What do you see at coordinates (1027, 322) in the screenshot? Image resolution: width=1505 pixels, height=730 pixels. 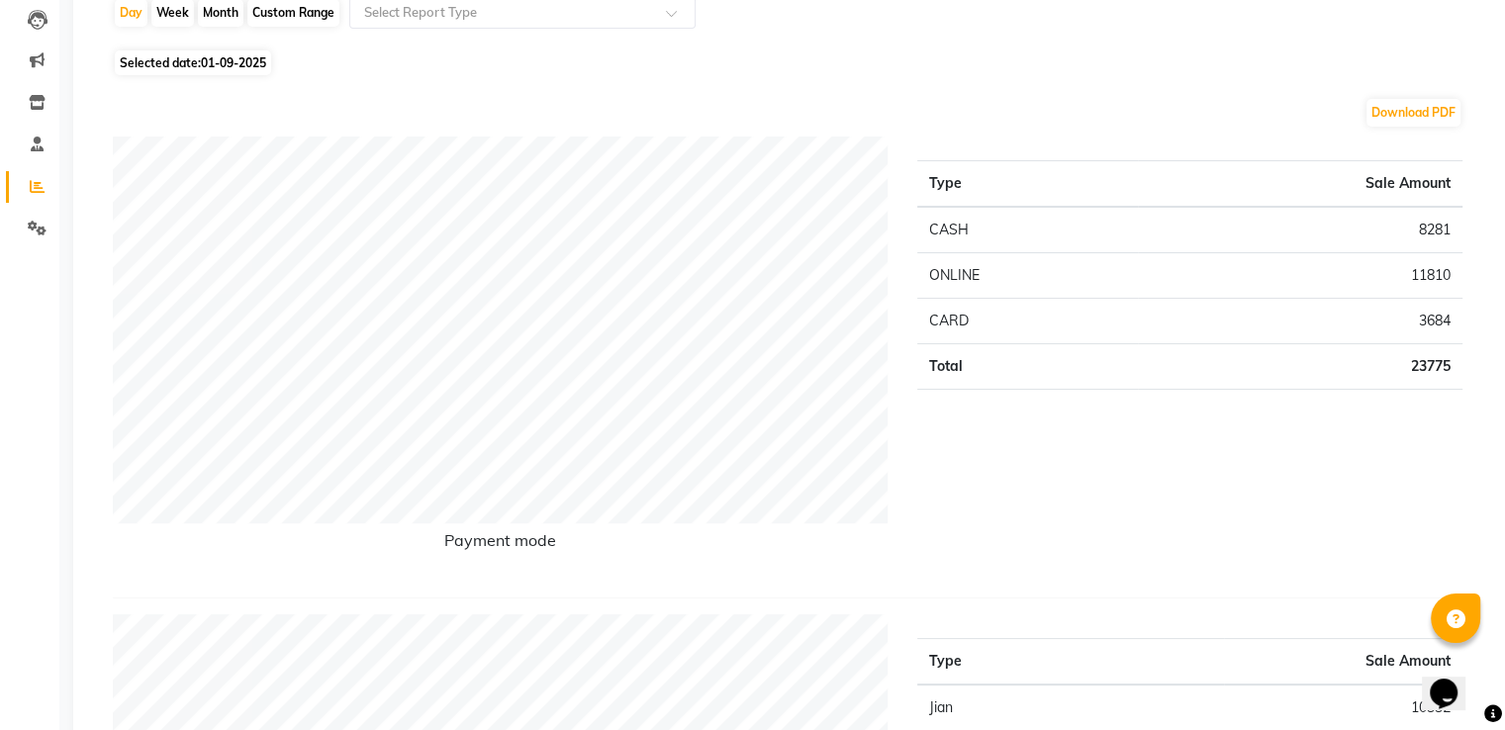 I see `td: CARD` at bounding box center [1027, 322].